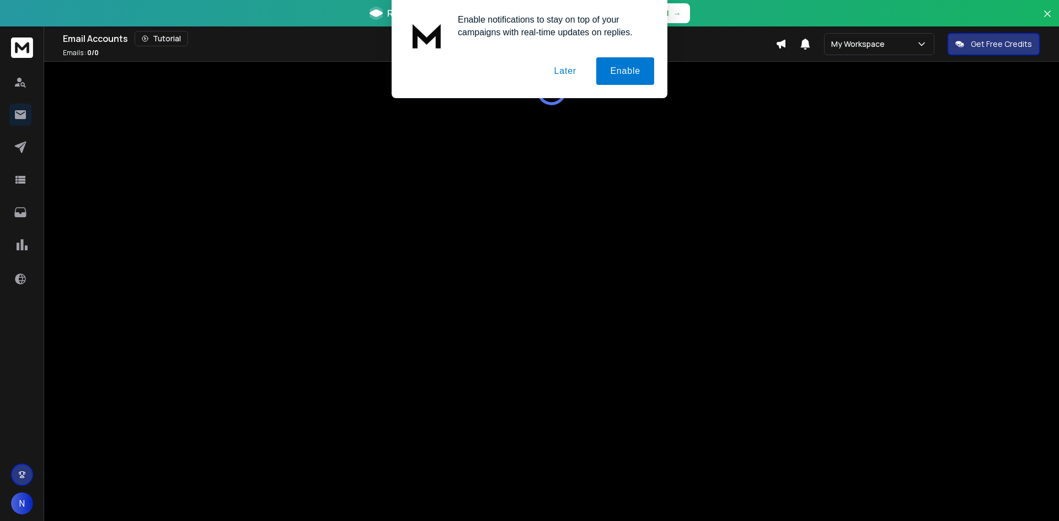 The width and height of the screenshot is (1059, 521). Describe the element at coordinates (552, 26) in the screenshot. I see `div: Enable notifications to stay on top of your campaigns with real-time updates on replies.` at that location.